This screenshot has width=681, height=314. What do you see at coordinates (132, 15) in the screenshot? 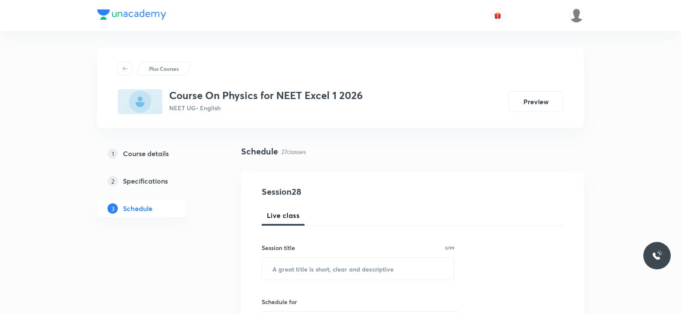
I see `a: Company Logo` at bounding box center [132, 15].